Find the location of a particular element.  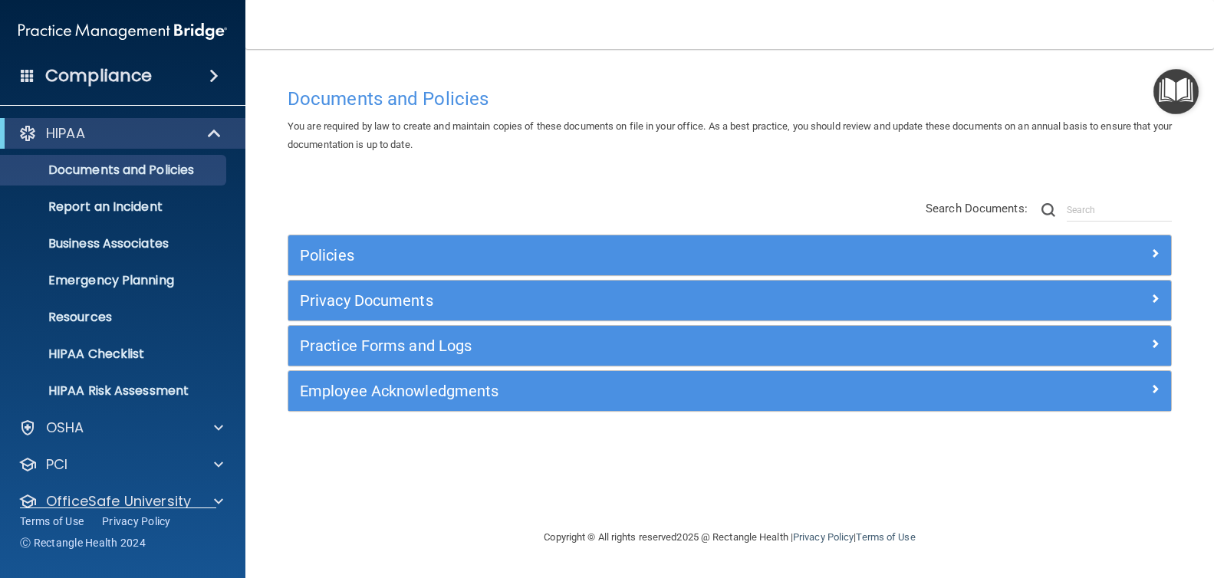

p: HIPAA Risk Assessment is located at coordinates (114, 391).